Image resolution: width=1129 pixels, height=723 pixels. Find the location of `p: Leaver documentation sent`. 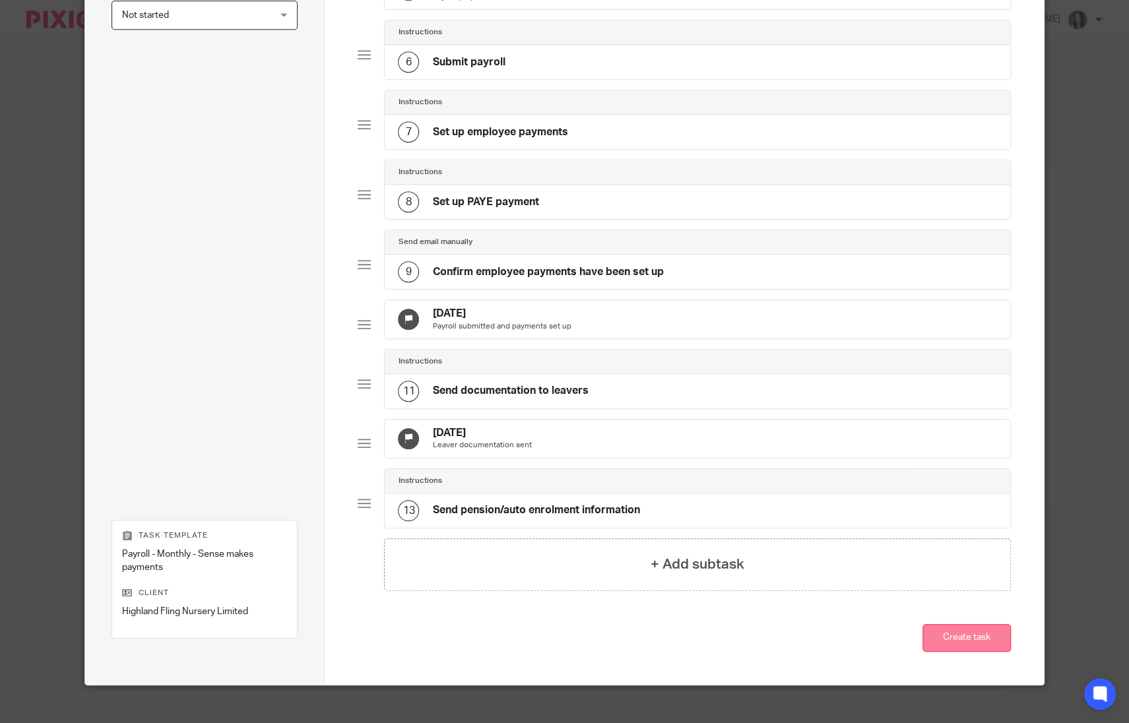

p: Leaver documentation sent is located at coordinates (482, 445).